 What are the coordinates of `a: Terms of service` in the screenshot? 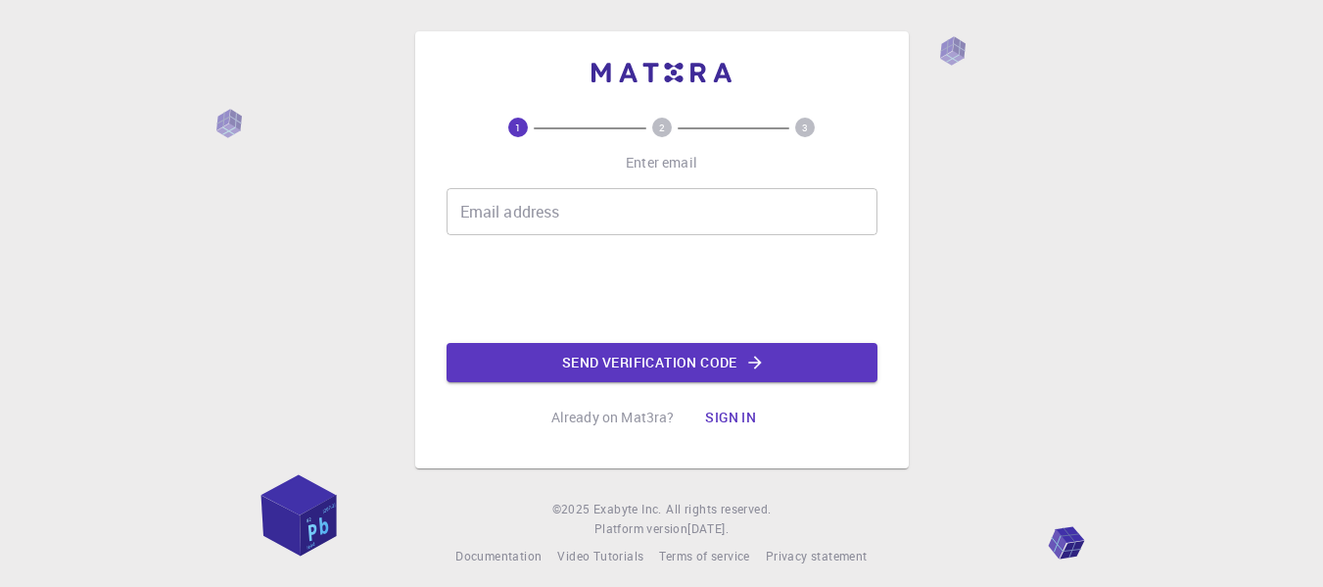 It's located at (704, 556).